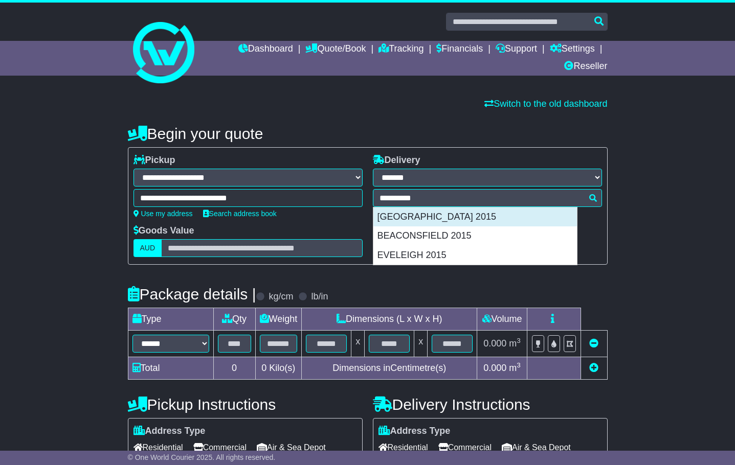 Image resolution: width=735 pixels, height=465 pixels. Describe the element at coordinates (278, 319) in the screenshot. I see `td: Weight` at that location.